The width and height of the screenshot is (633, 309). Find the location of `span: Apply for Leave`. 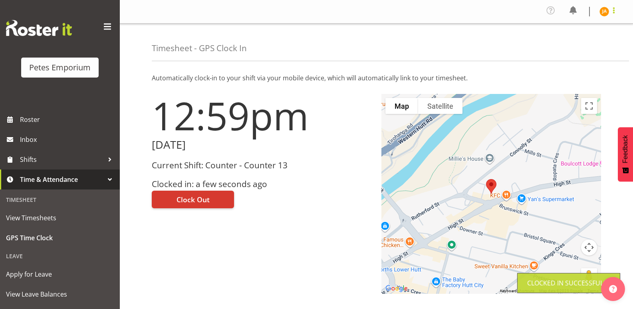

span: Apply for Leave is located at coordinates (60, 274).